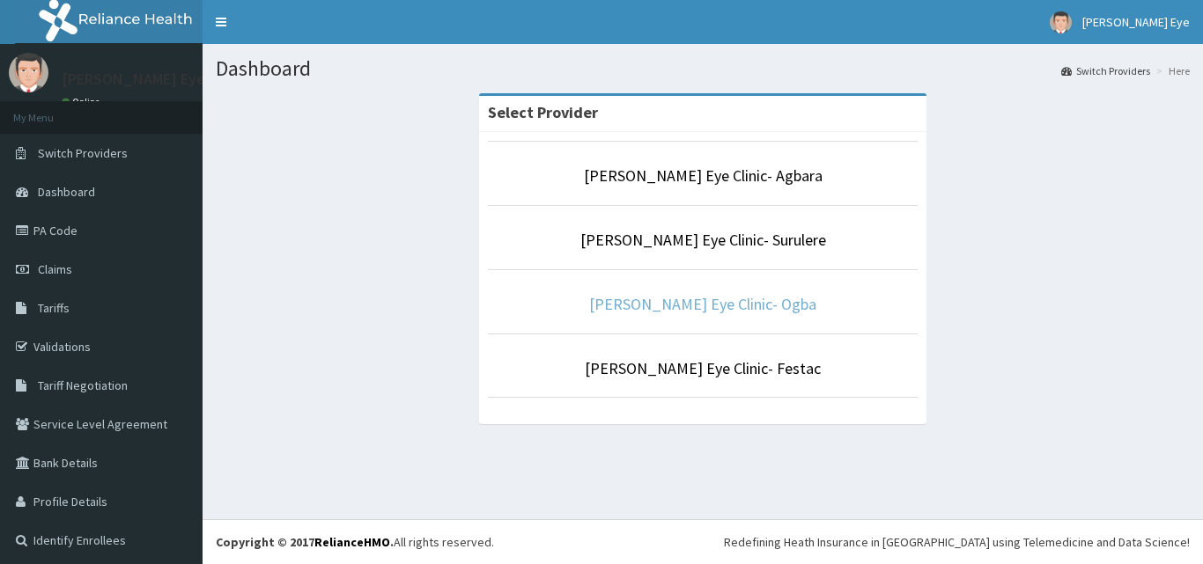  I want to click on strong: Select Provider, so click(542, 112).